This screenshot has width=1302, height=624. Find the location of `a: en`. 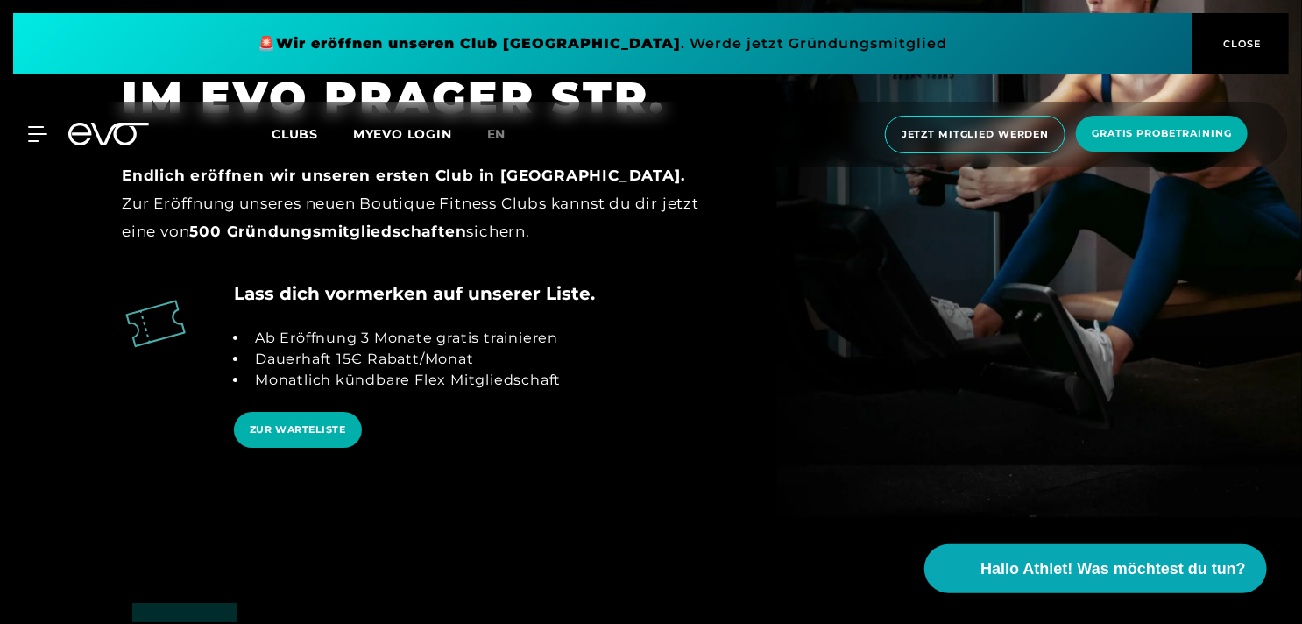

a: en is located at coordinates (507, 134).